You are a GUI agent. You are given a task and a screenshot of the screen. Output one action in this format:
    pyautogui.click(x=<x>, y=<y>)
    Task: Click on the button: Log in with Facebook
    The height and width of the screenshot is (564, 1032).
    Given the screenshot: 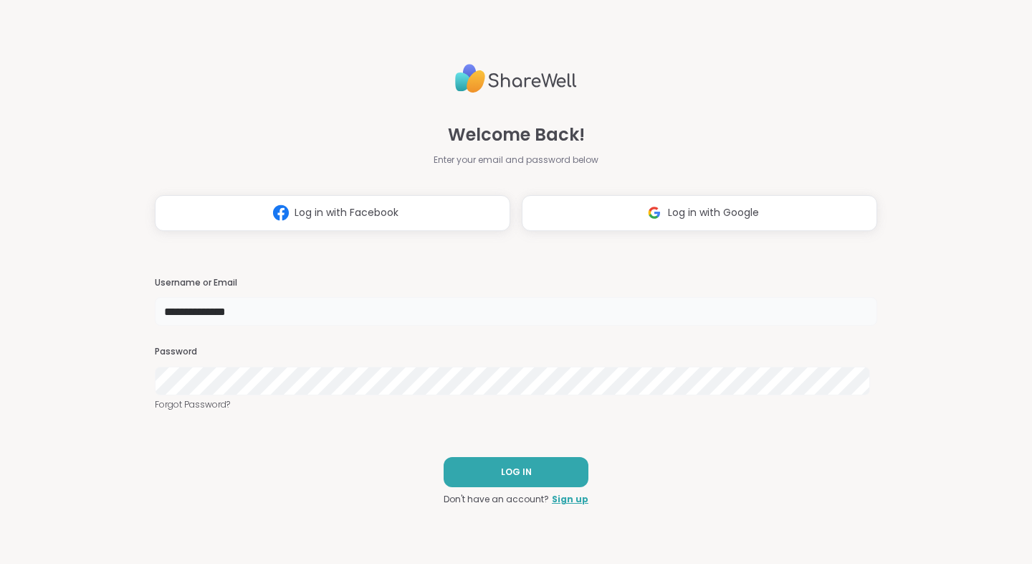 What is the action you would take?
    pyautogui.click(x=333, y=213)
    